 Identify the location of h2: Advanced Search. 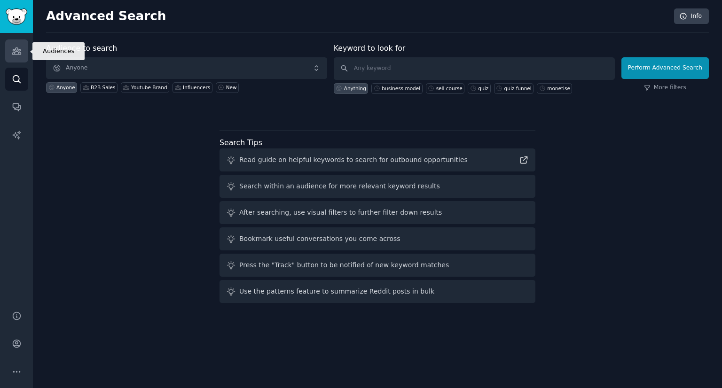
(357, 16).